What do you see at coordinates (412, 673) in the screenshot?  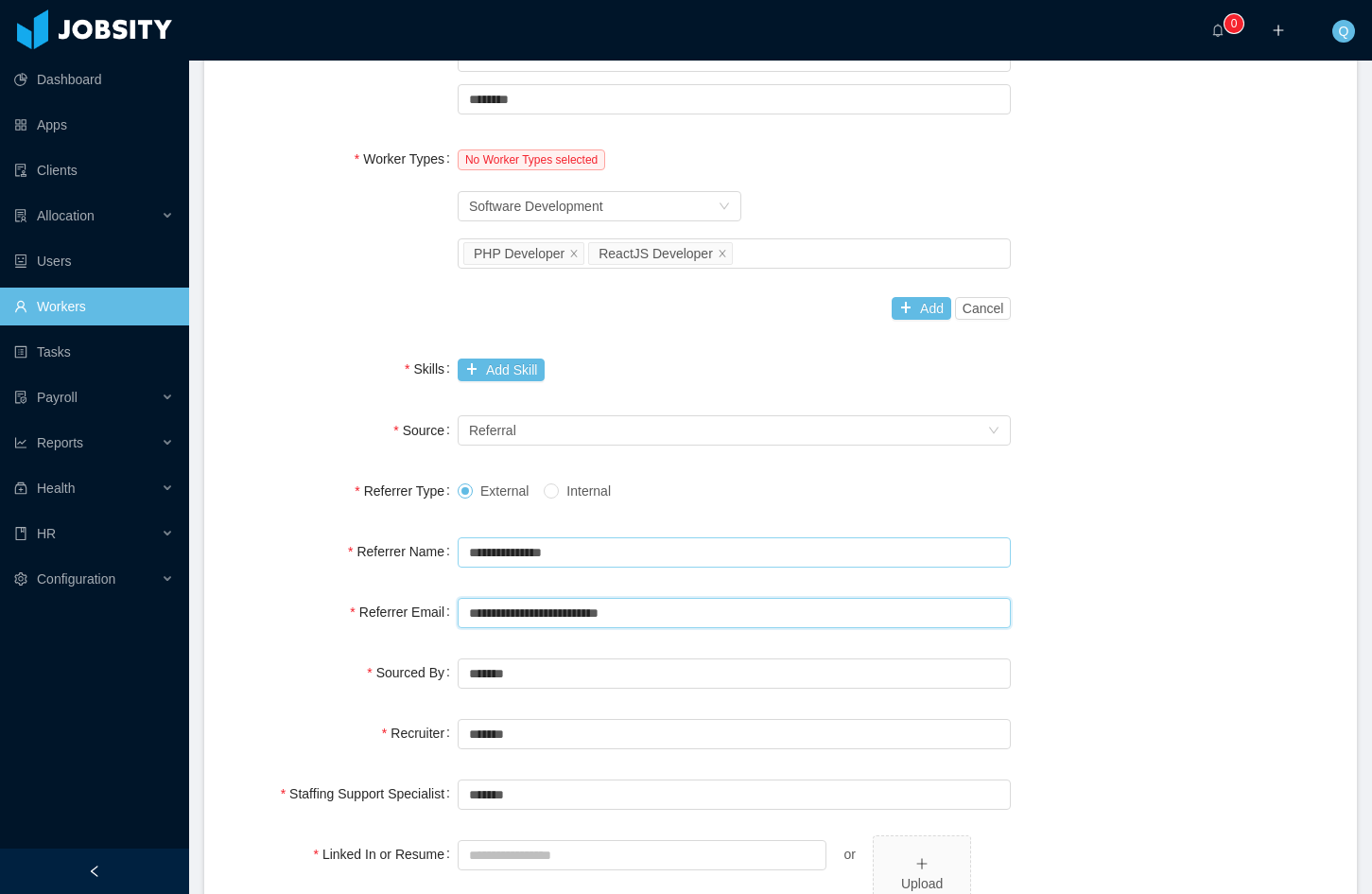 I see `label: Sourced By` at bounding box center [412, 673].